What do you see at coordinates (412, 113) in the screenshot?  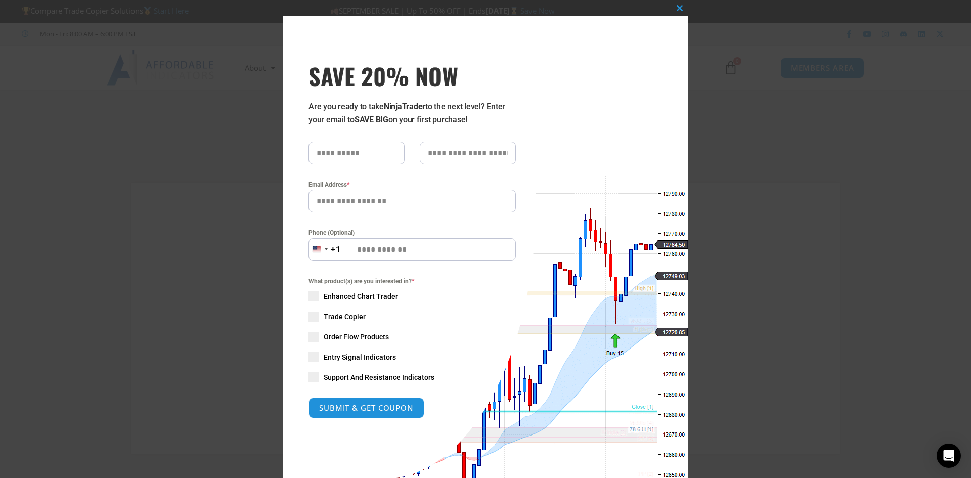 I see `p: Are you ready to take to the next level? Enter your email to on your first purchase!` at bounding box center [412, 113].